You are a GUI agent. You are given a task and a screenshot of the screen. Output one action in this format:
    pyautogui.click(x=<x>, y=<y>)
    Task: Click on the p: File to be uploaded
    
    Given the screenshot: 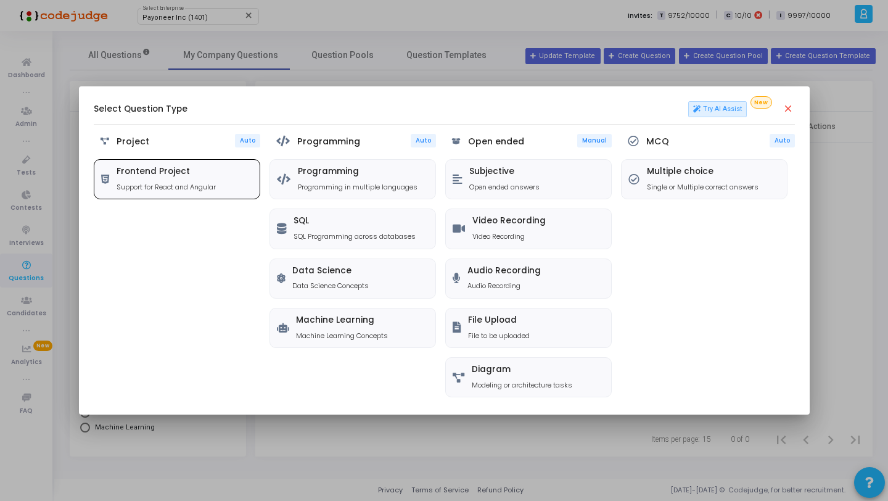 What is the action you would take?
    pyautogui.click(x=499, y=335)
    